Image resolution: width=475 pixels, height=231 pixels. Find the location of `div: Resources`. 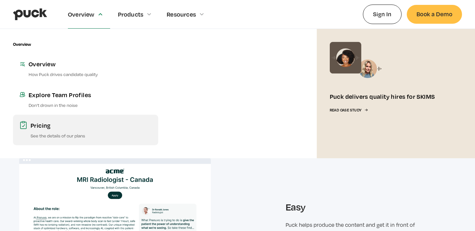

div: Resources is located at coordinates (181, 14).